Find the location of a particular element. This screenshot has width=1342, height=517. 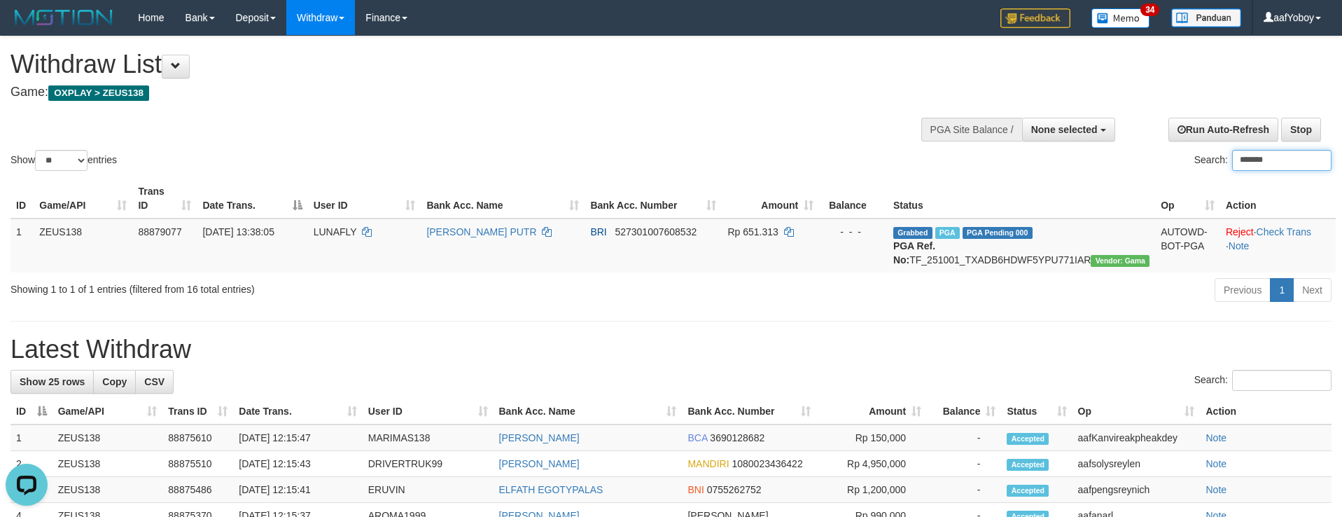

button: None selected is located at coordinates (1069, 130).